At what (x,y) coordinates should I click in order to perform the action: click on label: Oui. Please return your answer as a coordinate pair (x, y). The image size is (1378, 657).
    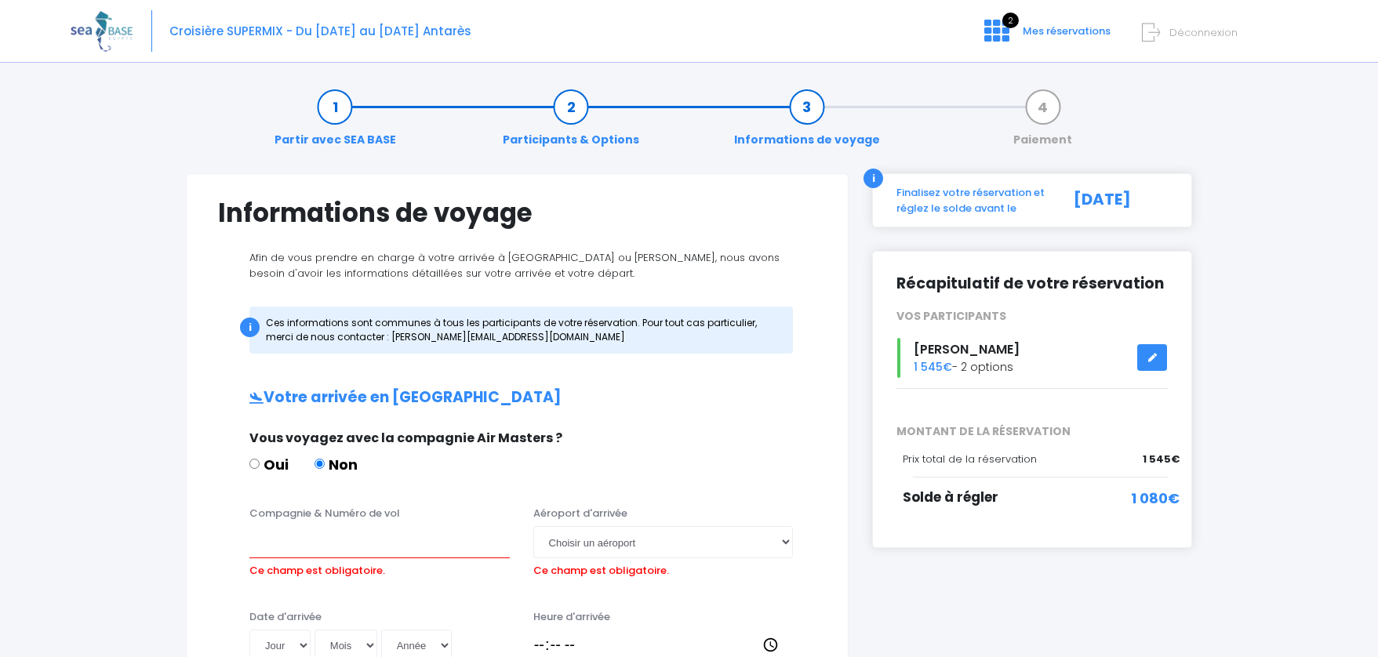
    Looking at the image, I should click on (269, 464).